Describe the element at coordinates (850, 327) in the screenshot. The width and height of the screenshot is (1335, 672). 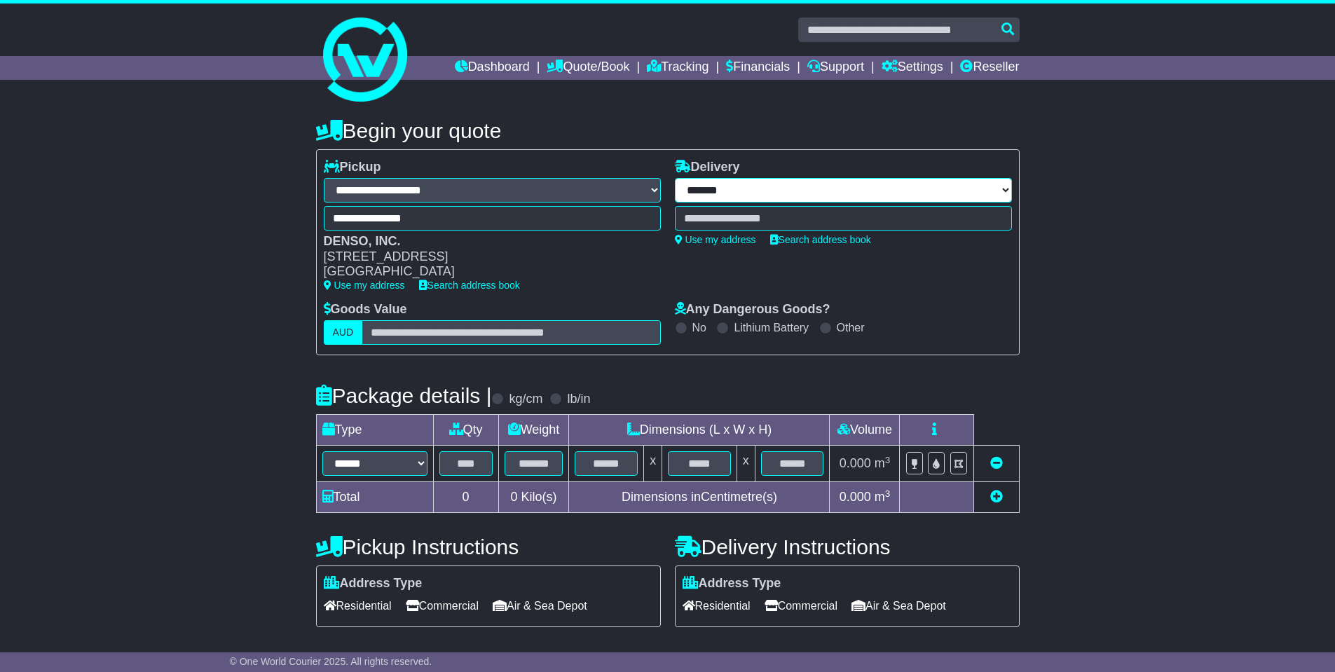
I see `label: Other` at that location.